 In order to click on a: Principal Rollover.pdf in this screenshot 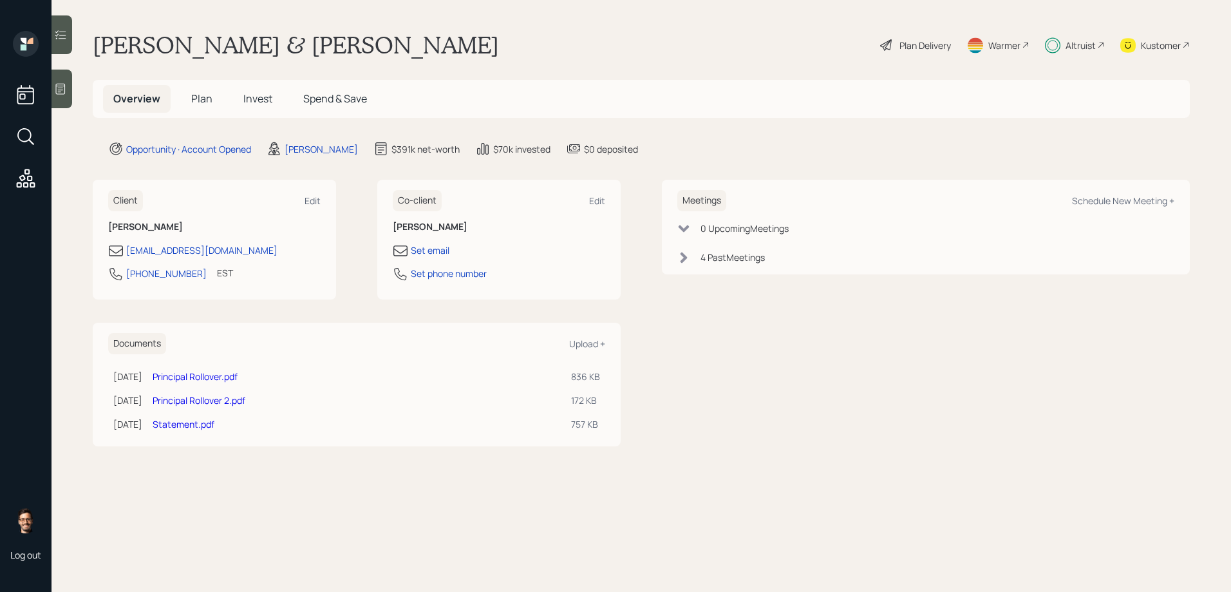, I will do `click(195, 376)`.